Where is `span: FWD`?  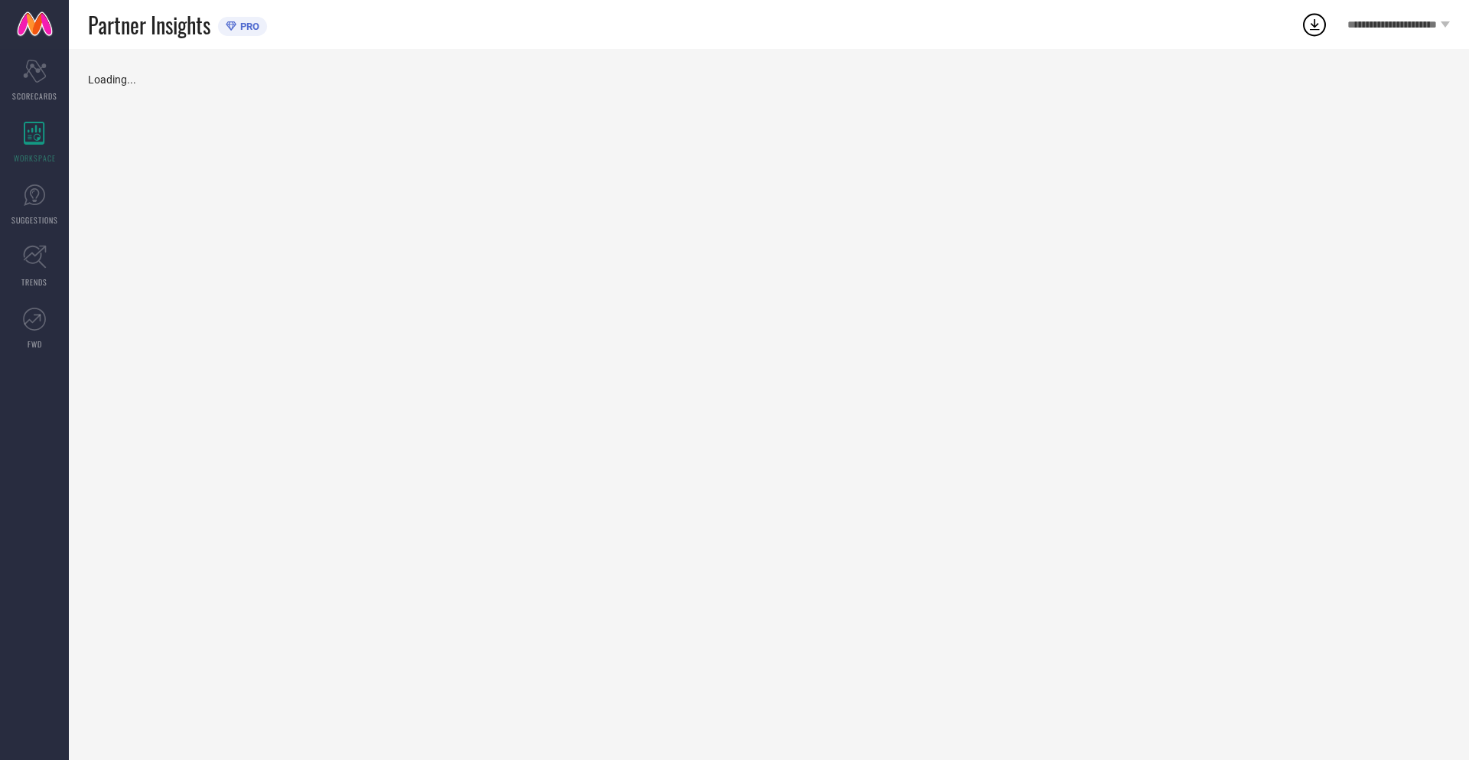
span: FWD is located at coordinates (34, 343).